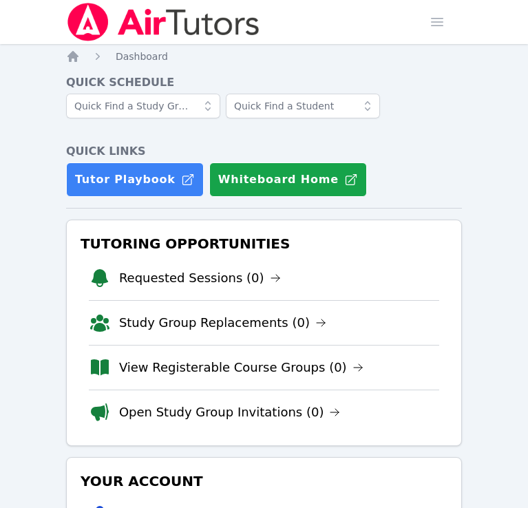 Image resolution: width=528 pixels, height=508 pixels. I want to click on button: Whiteboard Home, so click(288, 180).